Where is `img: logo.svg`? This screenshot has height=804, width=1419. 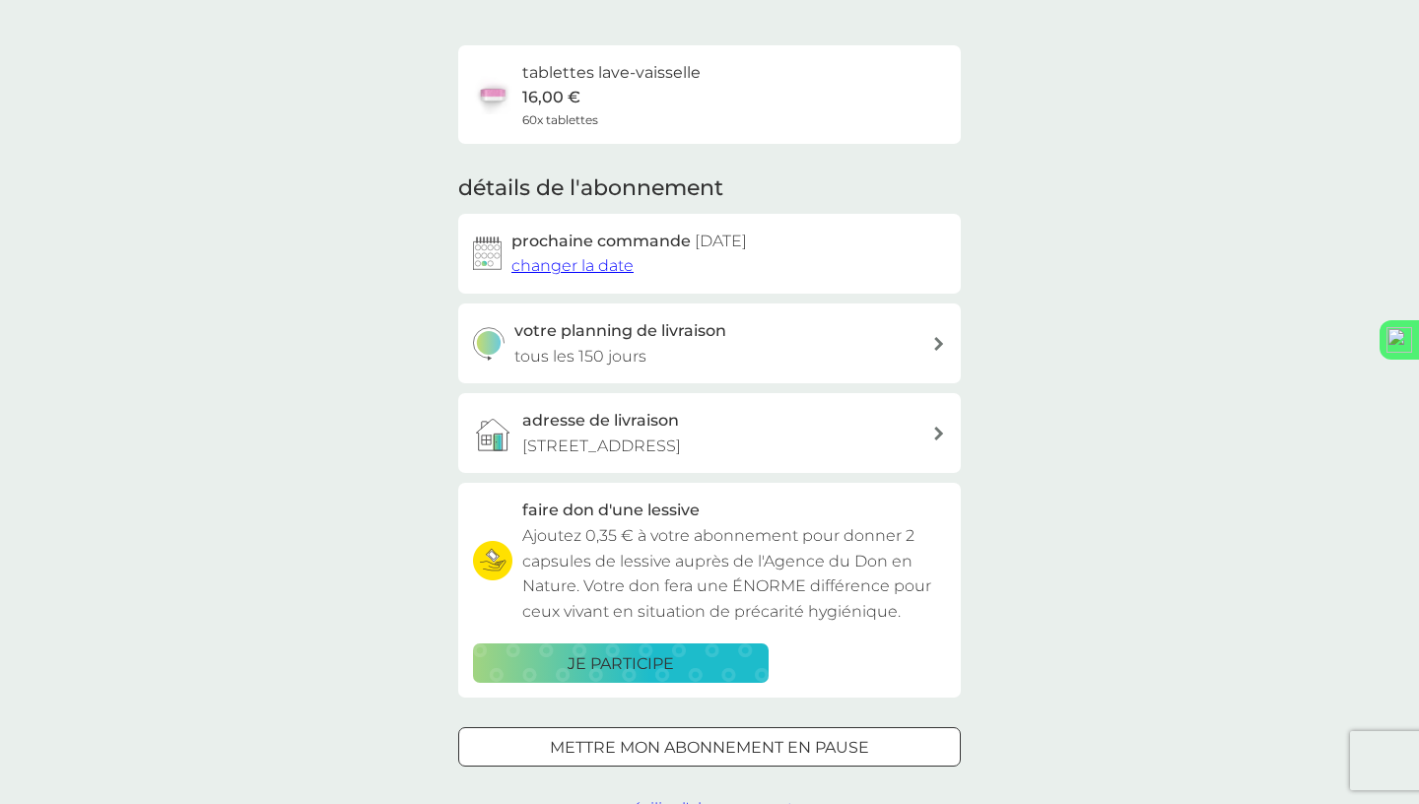
img: logo.svg is located at coordinates (1399, 340).